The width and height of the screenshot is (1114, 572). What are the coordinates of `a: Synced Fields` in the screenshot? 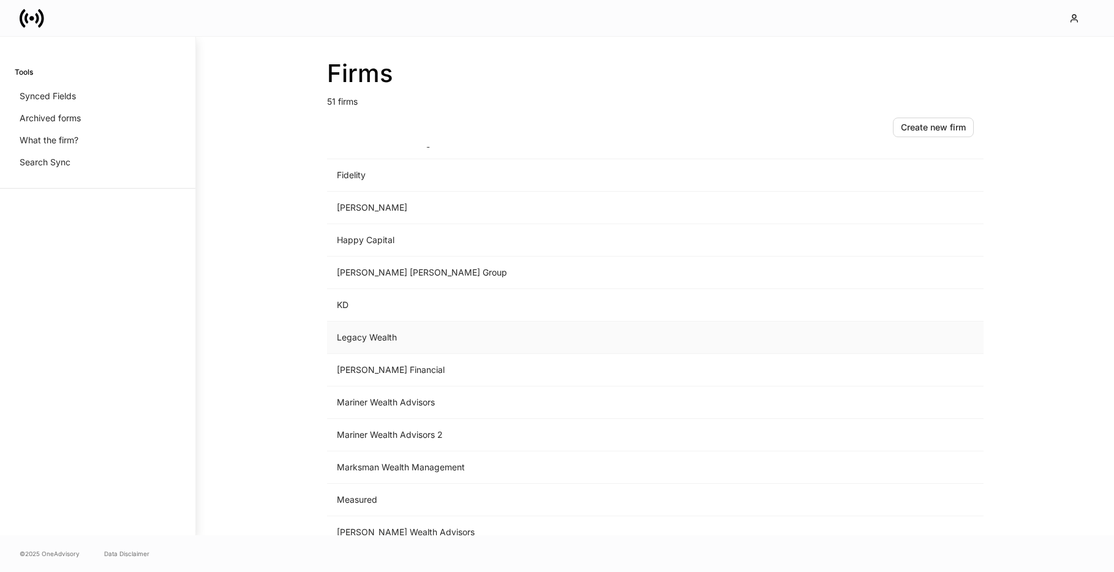 It's located at (97, 96).